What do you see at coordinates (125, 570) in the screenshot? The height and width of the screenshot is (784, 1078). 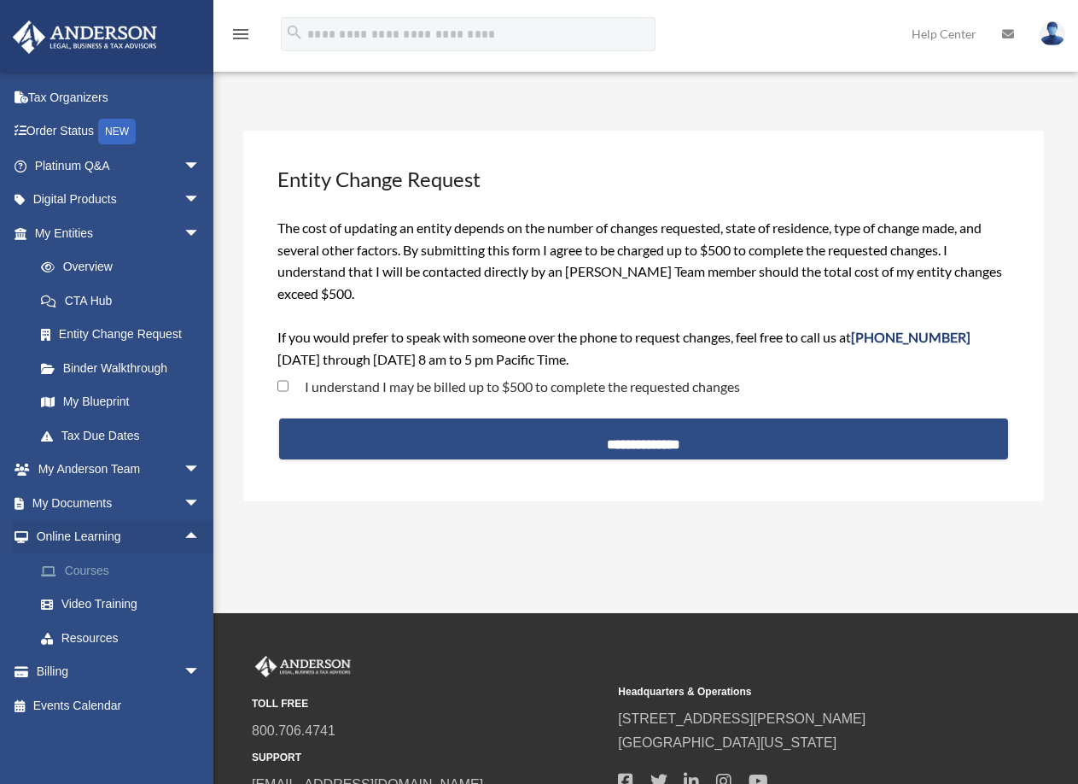 I see `a: Courses` at bounding box center [125, 570].